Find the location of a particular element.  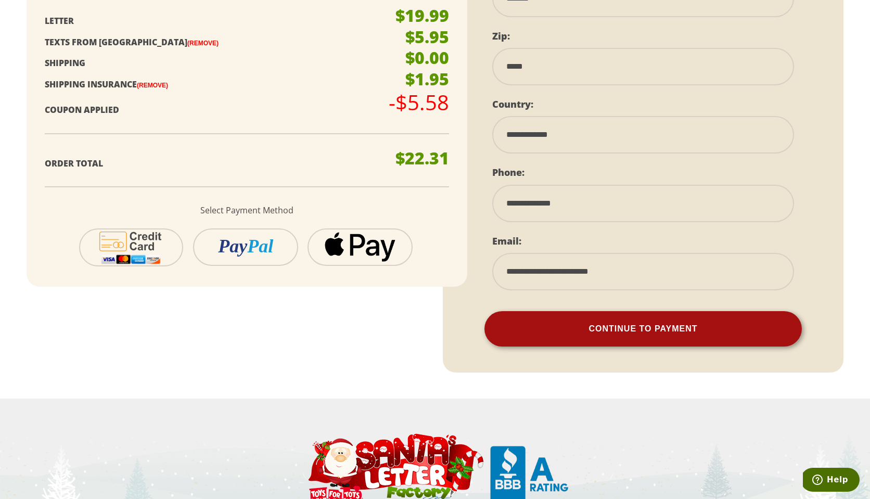

span: Help is located at coordinates (34, 12).